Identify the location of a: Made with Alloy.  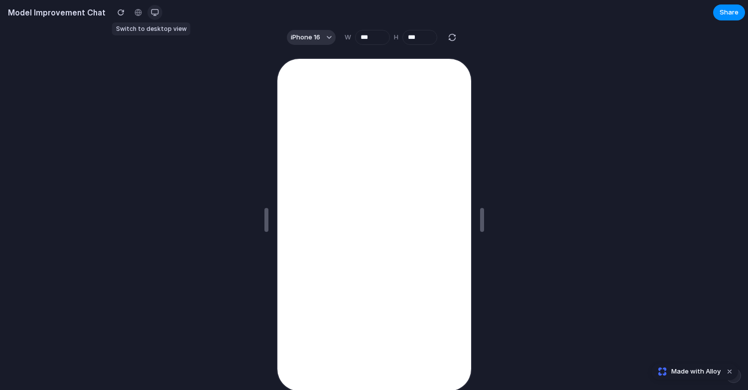
(687, 371).